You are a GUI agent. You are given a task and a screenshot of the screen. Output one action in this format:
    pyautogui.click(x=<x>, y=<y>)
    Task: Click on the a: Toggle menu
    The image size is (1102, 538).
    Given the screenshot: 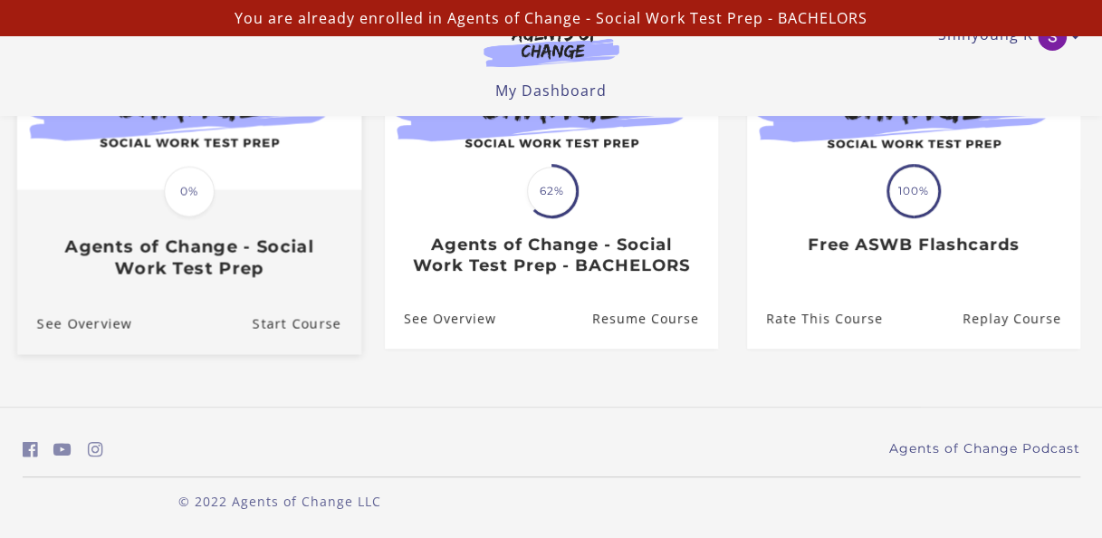 What is the action you would take?
    pyautogui.click(x=1004, y=36)
    